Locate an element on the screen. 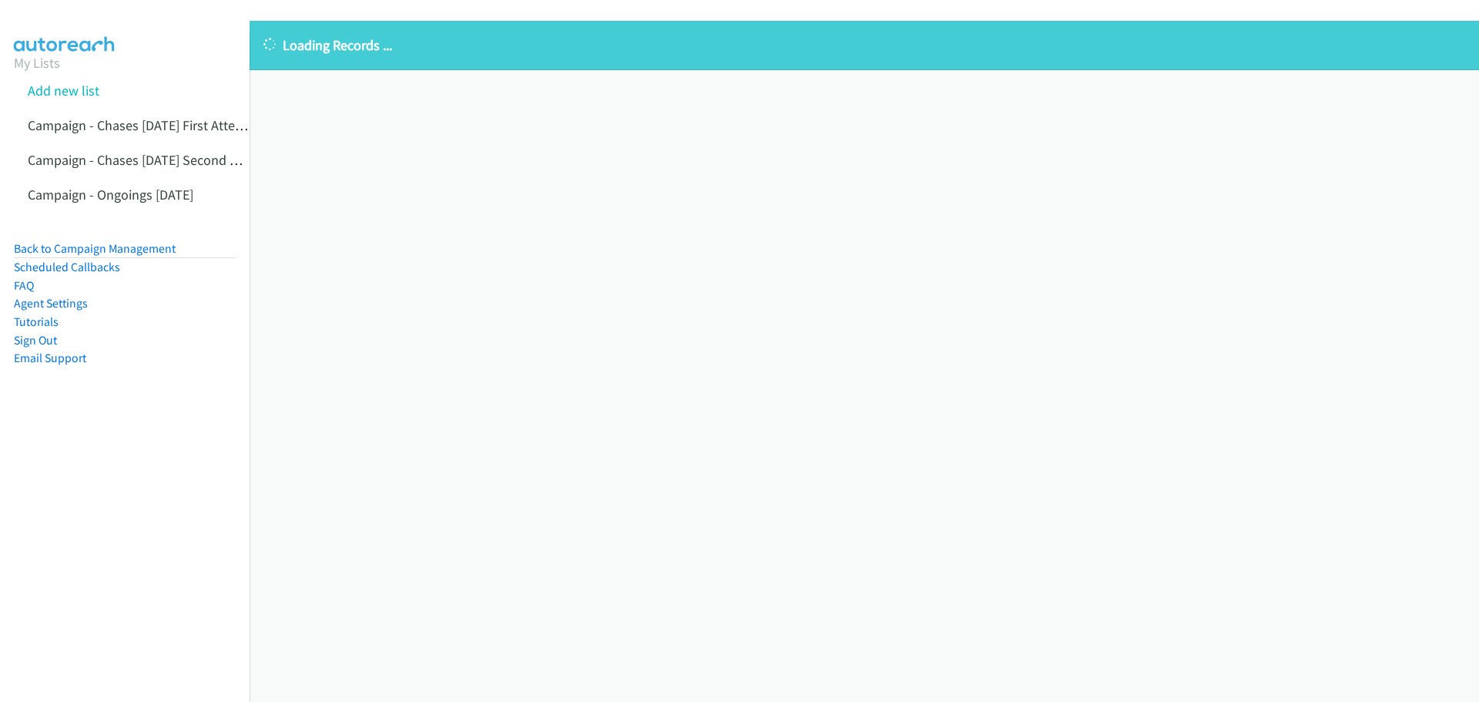 This screenshot has width=1479, height=702. a: Email Support is located at coordinates (50, 357).